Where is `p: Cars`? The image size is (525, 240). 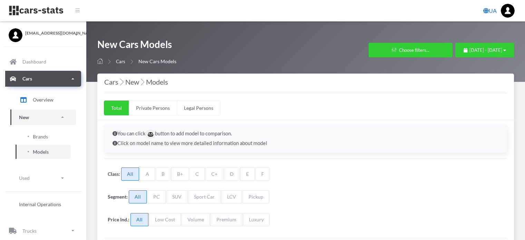 p: Cars is located at coordinates (27, 78).